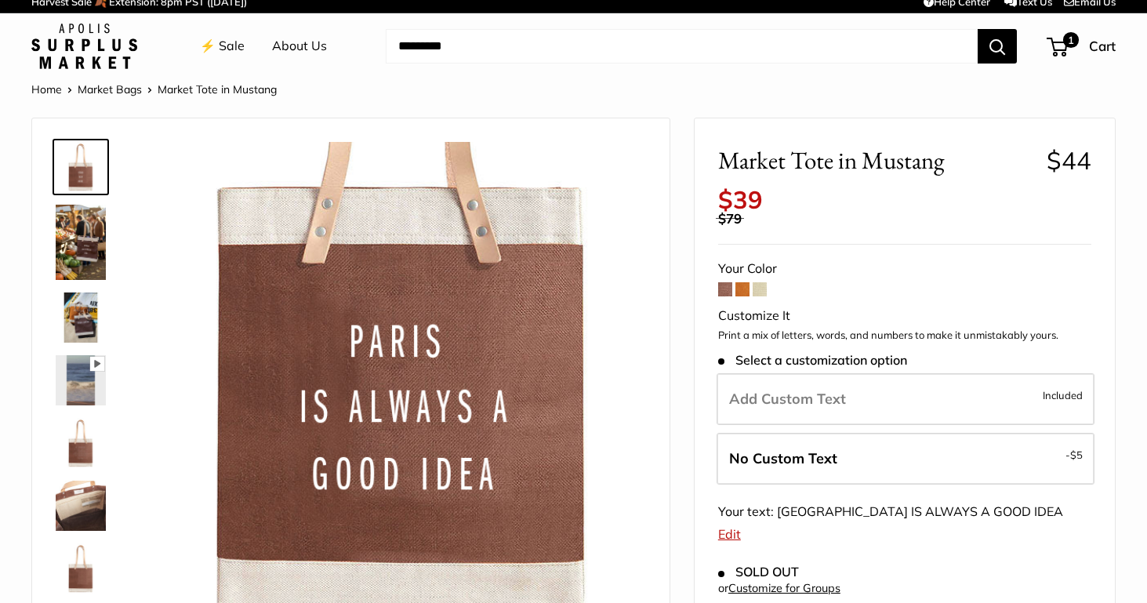 This screenshot has height=603, width=1147. What do you see at coordinates (730, 218) in the screenshot?
I see `span: $79` at bounding box center [730, 218].